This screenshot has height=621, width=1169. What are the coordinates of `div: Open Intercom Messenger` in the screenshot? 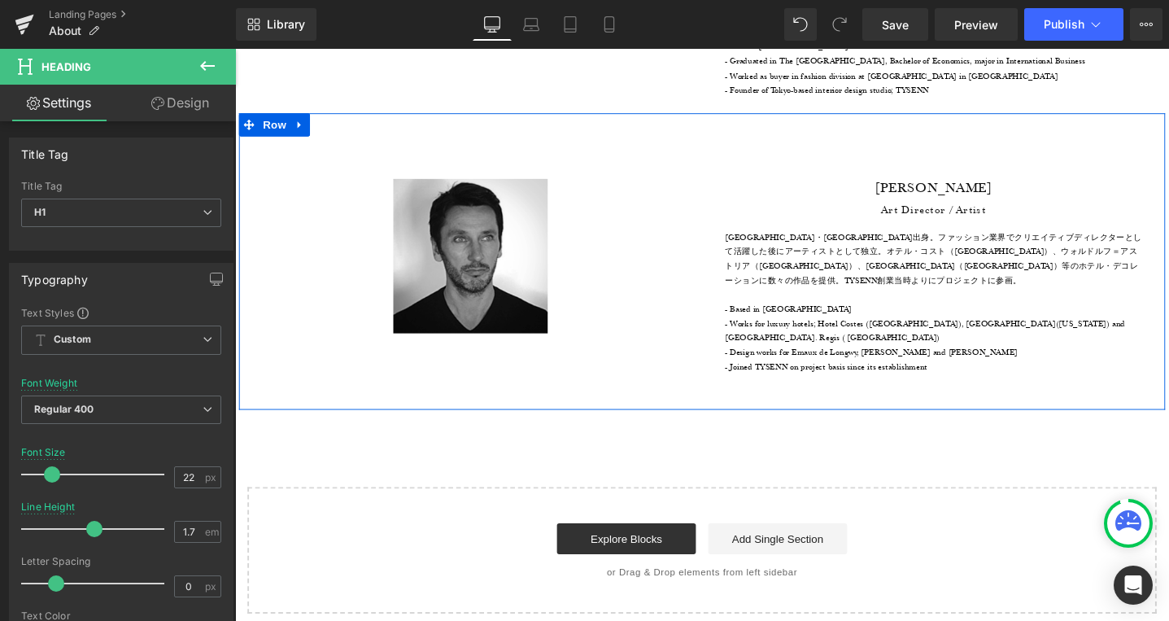 It's located at (1133, 585).